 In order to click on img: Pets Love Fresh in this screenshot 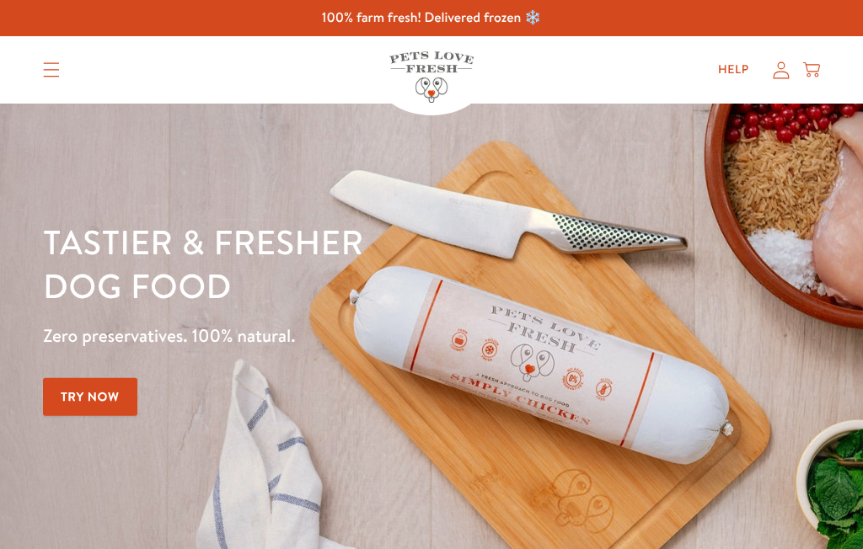, I will do `click(431, 77)`.